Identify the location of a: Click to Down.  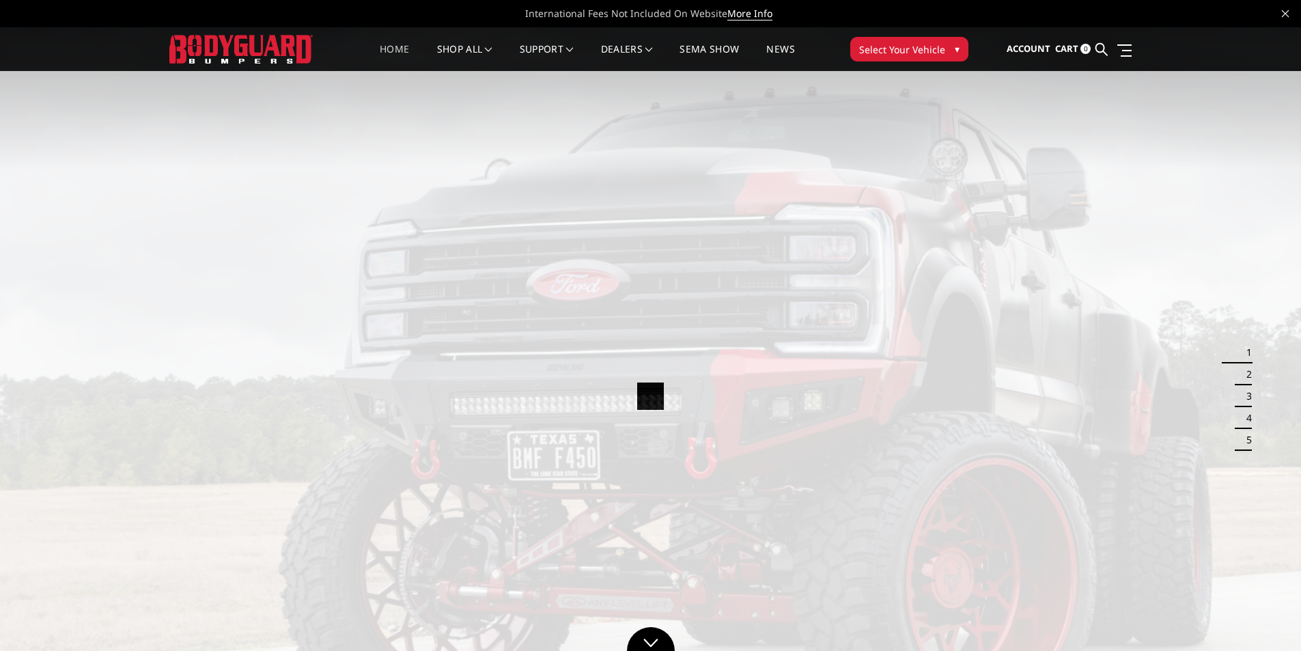
(651, 639).